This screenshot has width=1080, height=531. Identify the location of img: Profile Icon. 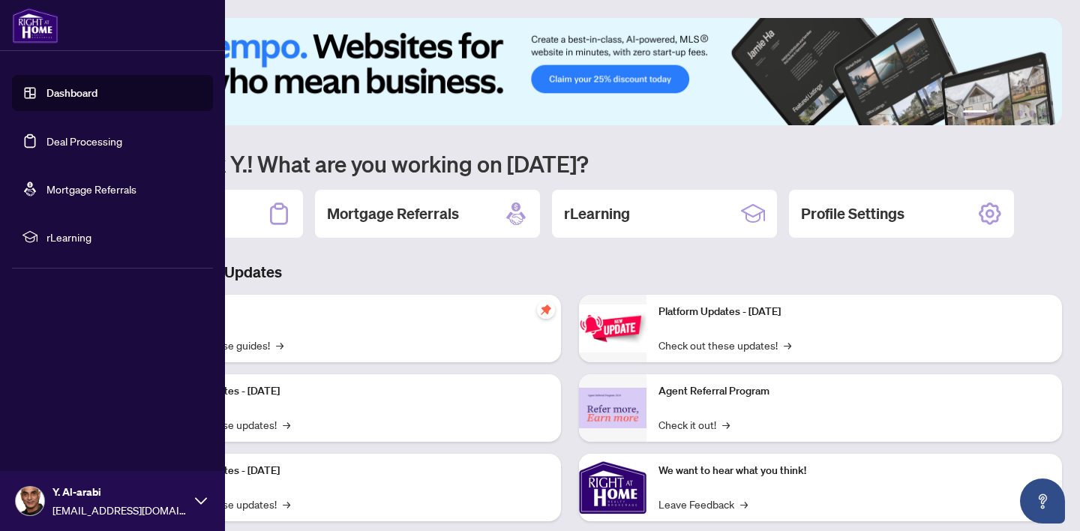
(30, 501).